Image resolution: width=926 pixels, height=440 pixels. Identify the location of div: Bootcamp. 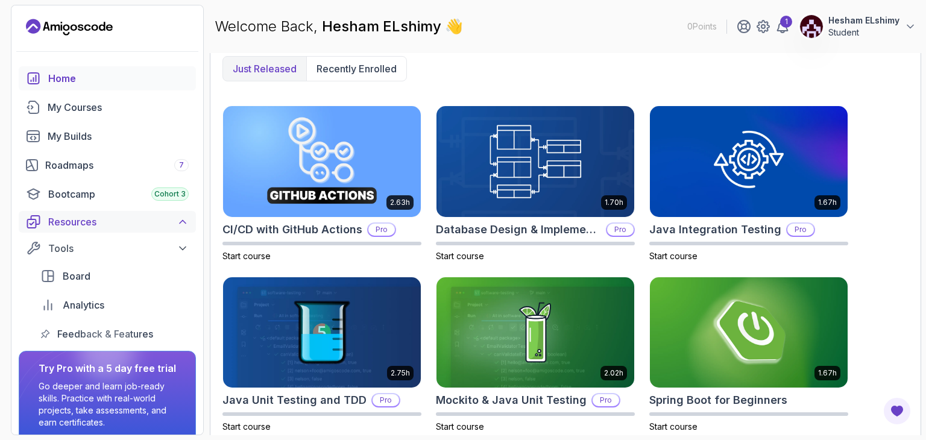
(118, 194).